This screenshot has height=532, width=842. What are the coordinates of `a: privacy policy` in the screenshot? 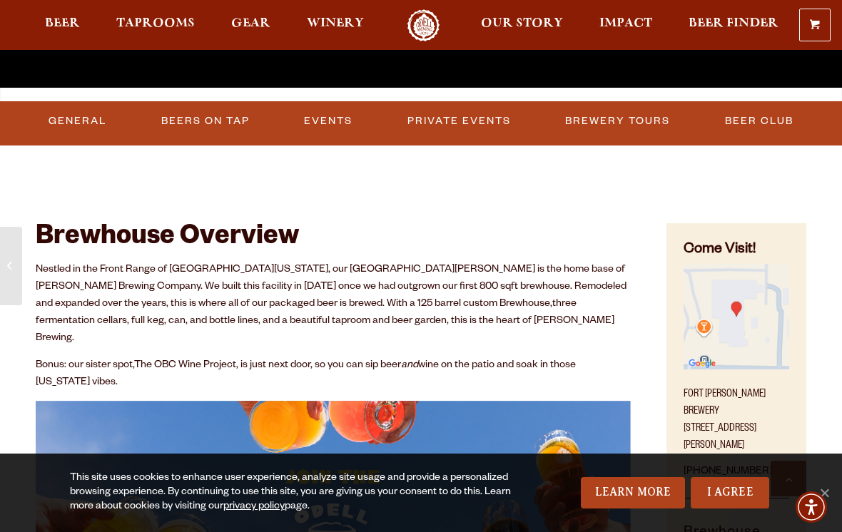 It's located at (254, 507).